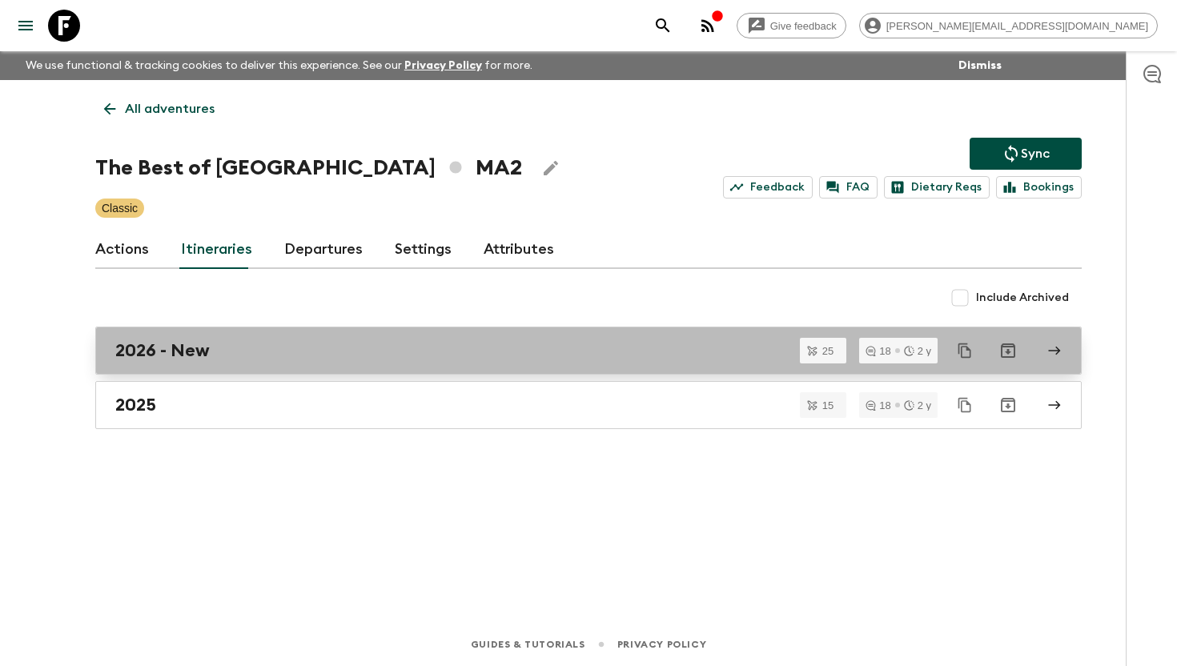  What do you see at coordinates (119, 208) in the screenshot?
I see `p: Classic` at bounding box center [119, 208].